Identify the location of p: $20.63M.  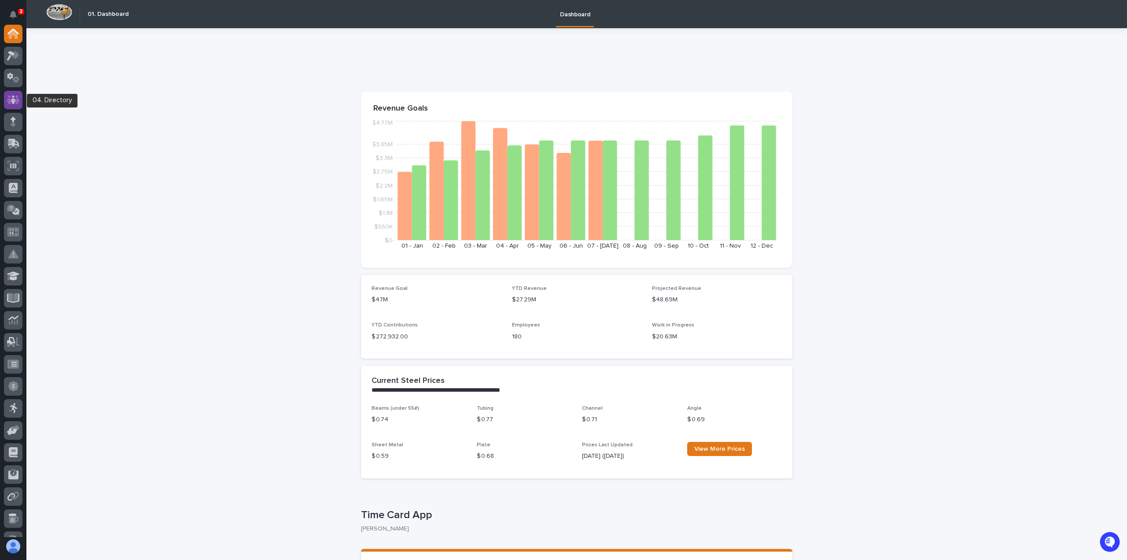
(717, 336).